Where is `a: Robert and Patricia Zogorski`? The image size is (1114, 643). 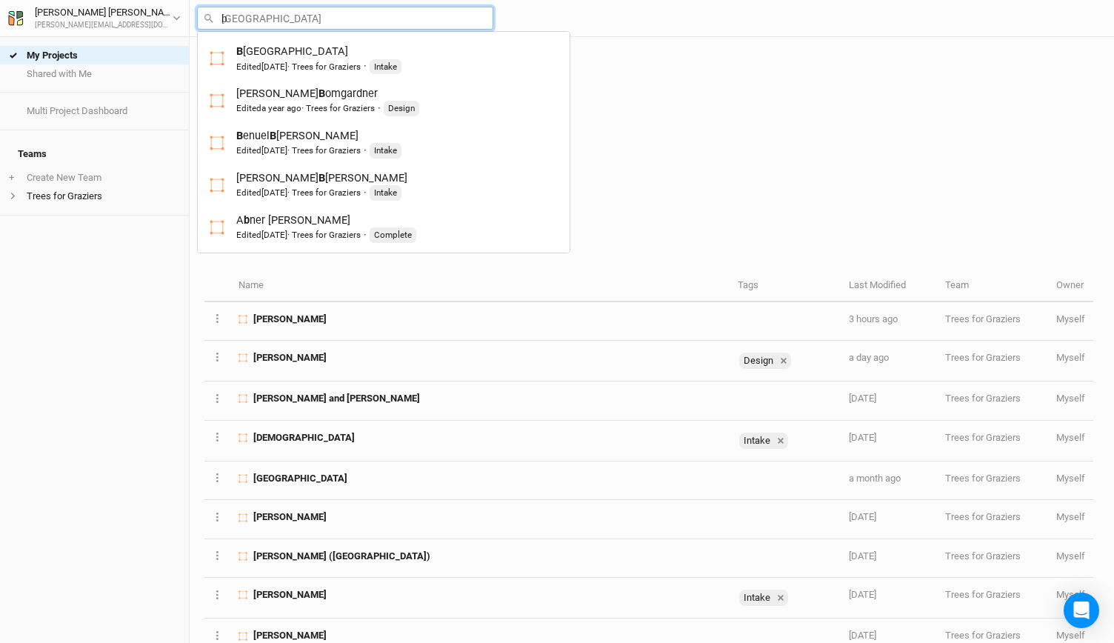 a: Robert and Patricia Zogorski is located at coordinates (384, 270).